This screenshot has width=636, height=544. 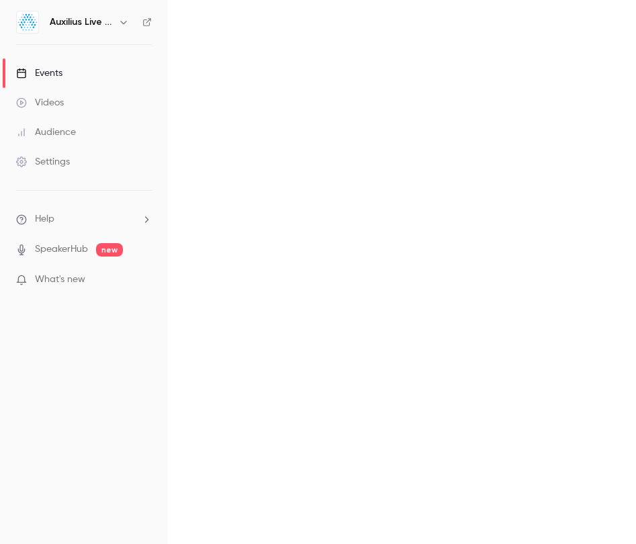 I want to click on div: Events, so click(x=39, y=73).